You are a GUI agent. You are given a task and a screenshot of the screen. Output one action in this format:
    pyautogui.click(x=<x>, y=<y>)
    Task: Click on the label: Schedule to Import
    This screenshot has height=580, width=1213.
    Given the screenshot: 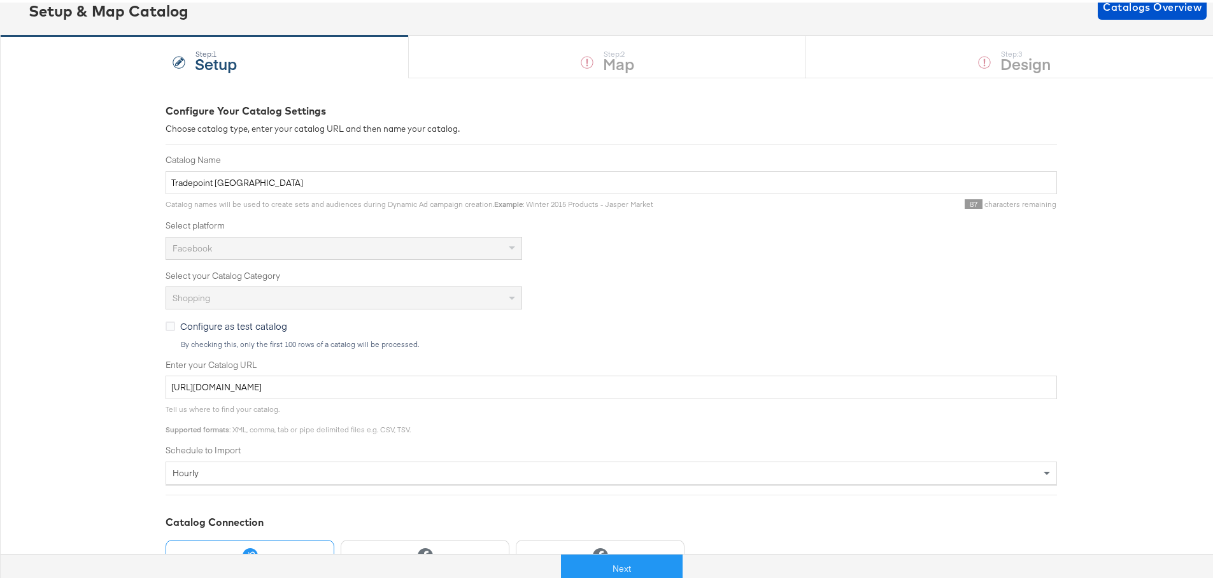 What is the action you would take?
    pyautogui.click(x=611, y=448)
    